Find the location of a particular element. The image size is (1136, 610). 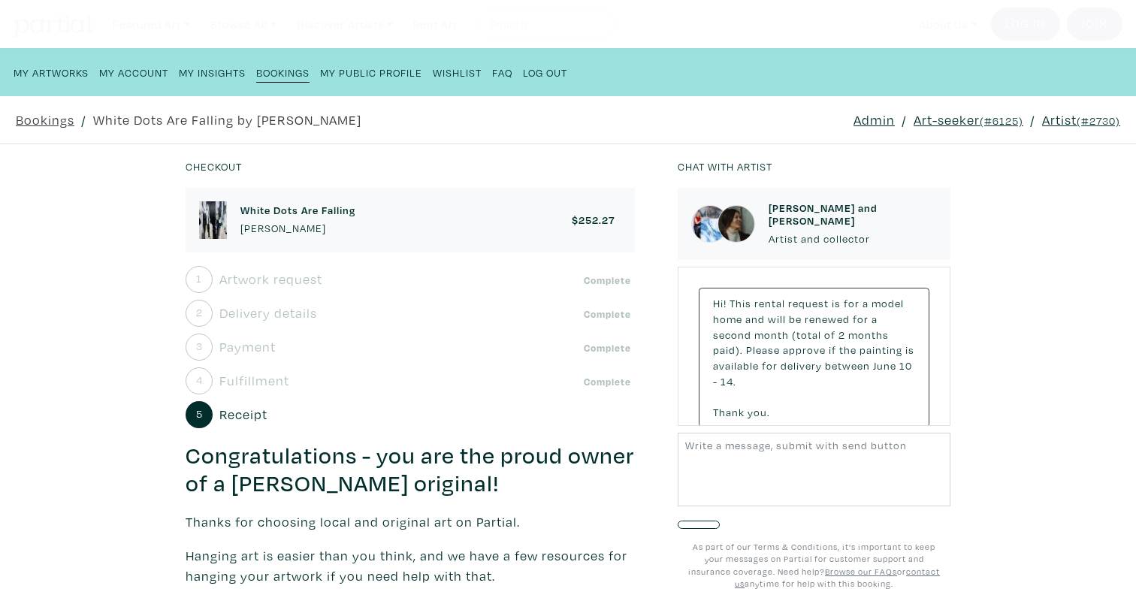

span: Receipt is located at coordinates (243, 414).